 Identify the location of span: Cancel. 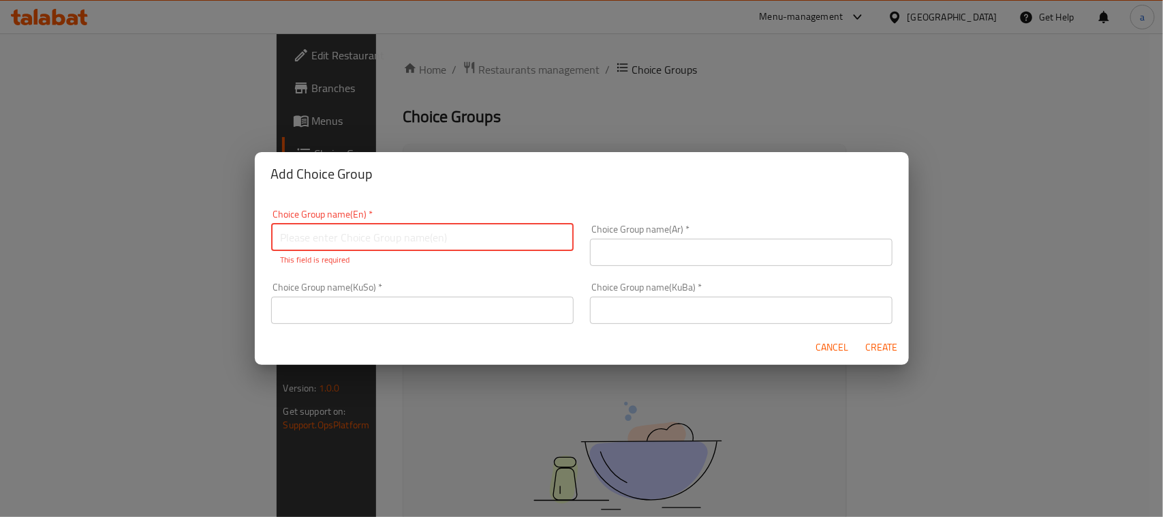
(833, 347).